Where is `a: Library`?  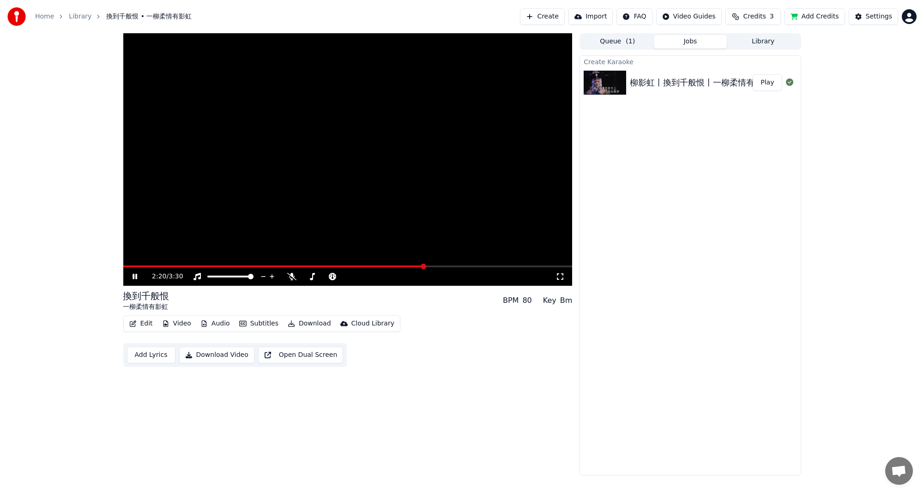
a: Library is located at coordinates (80, 17).